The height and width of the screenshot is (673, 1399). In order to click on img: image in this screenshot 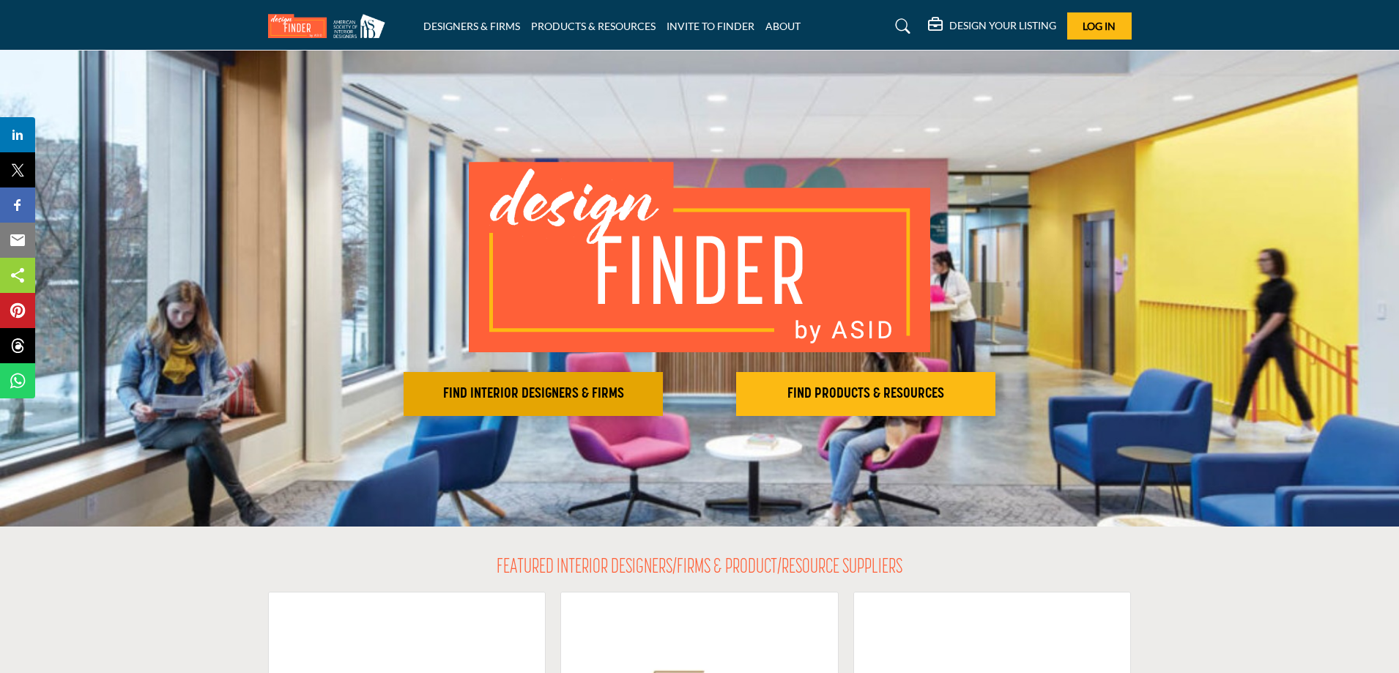, I will do `click(700, 257)`.